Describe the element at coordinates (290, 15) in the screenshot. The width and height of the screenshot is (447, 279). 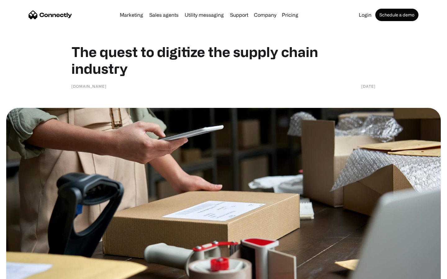
I see `a: Pricing` at that location.